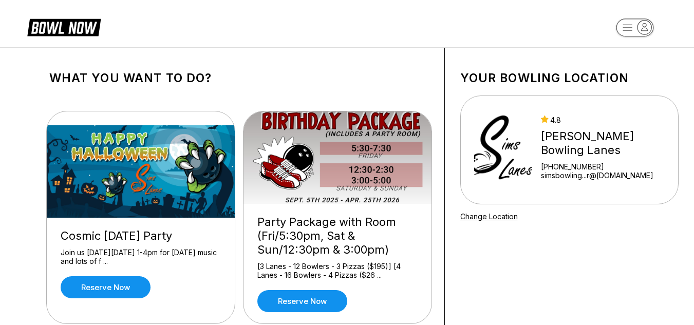 This screenshot has height=325, width=694. Describe the element at coordinates (489, 216) in the screenshot. I see `a: Change Location` at that location.